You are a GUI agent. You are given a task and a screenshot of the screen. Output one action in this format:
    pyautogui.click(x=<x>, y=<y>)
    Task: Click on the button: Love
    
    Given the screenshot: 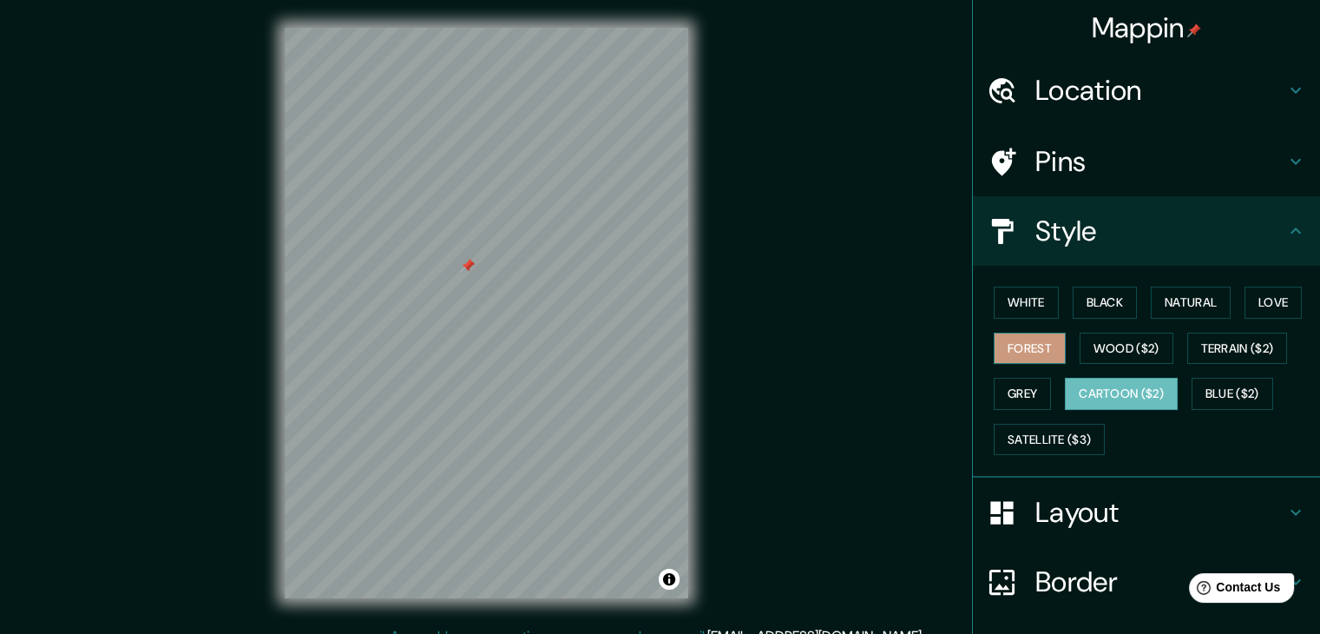 What is the action you would take?
    pyautogui.click(x=1274, y=302)
    